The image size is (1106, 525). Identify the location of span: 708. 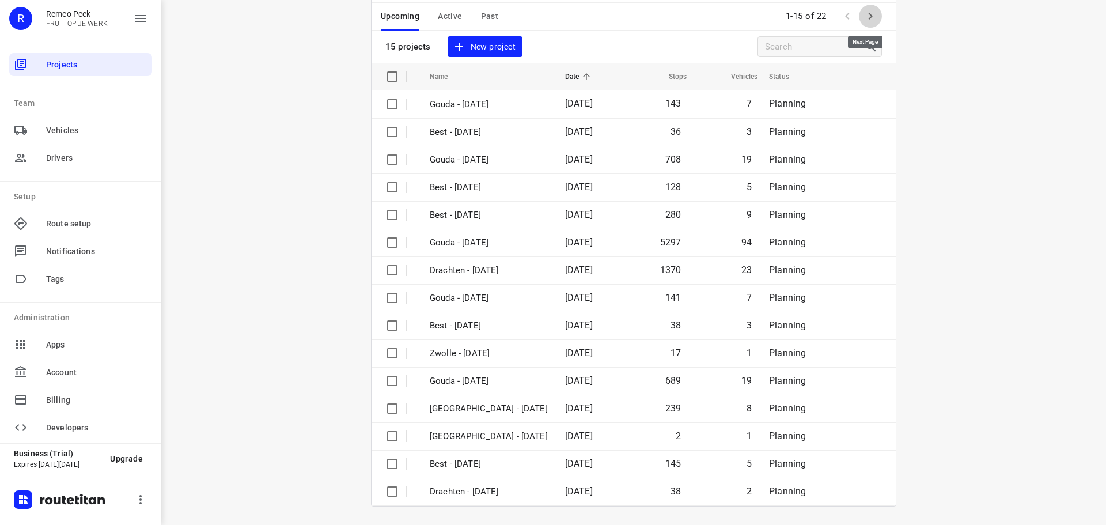
(673, 159).